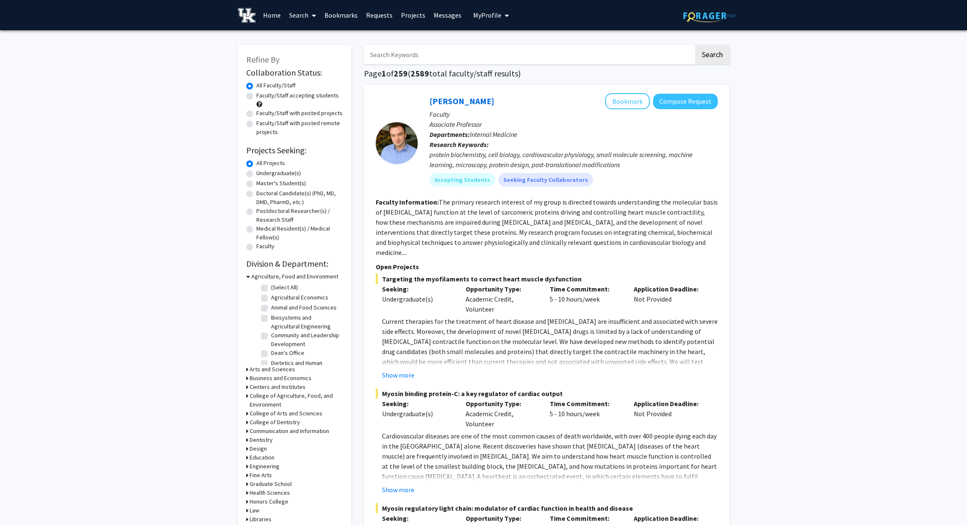 This screenshot has height=525, width=967. What do you see at coordinates (271, 484) in the screenshot?
I see `h3: Graduate School` at bounding box center [271, 484].